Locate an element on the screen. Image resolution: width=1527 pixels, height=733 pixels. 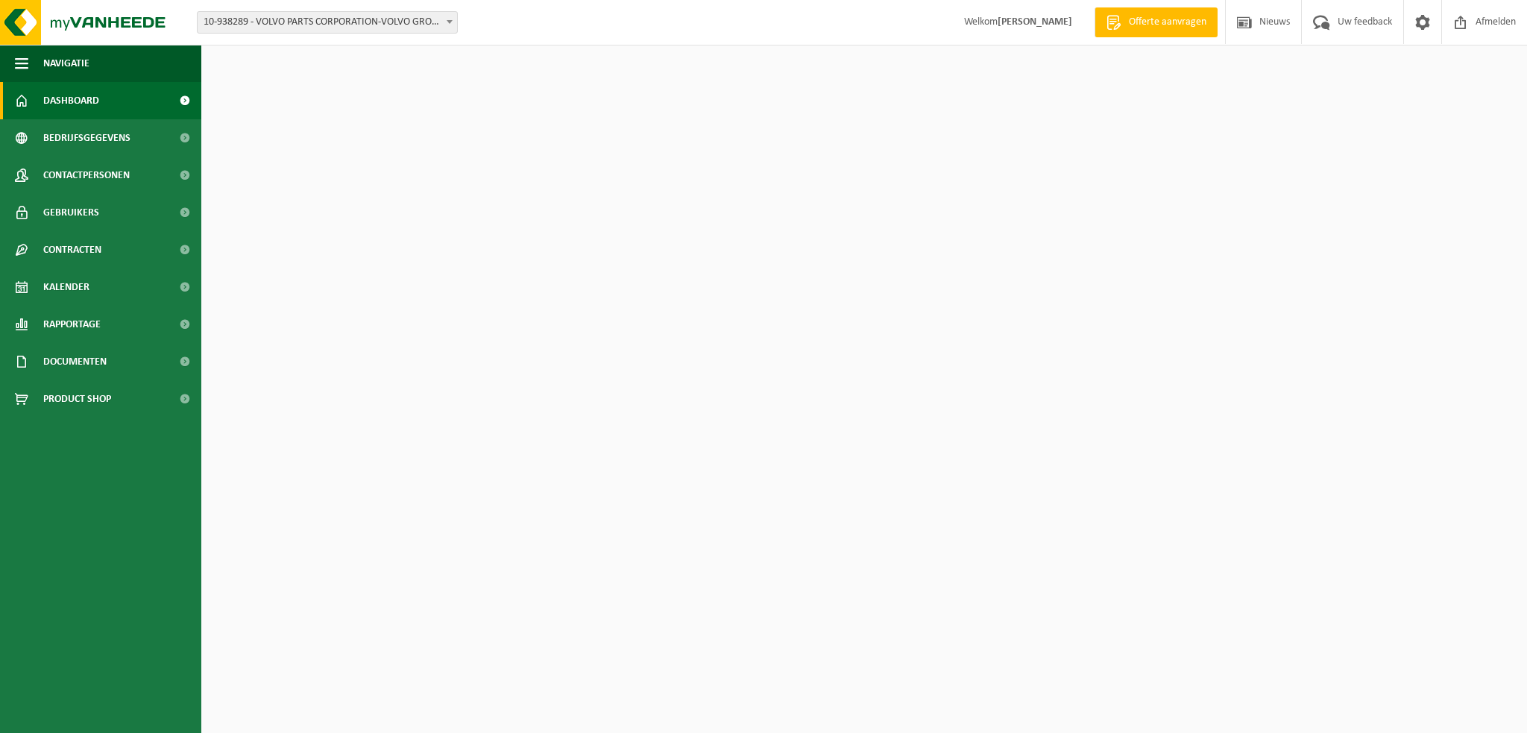
span: Kalender is located at coordinates (66, 287).